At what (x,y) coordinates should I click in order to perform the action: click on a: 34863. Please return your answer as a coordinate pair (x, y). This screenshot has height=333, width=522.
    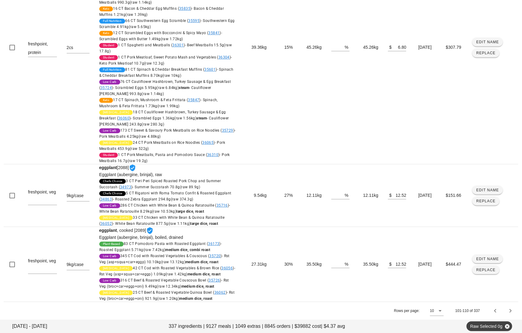
    Looking at the image, I should click on (106, 199).